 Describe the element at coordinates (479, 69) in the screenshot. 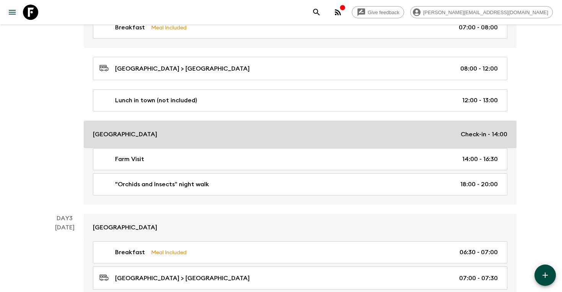

I see `p: 08:00 - 12:00` at that location.